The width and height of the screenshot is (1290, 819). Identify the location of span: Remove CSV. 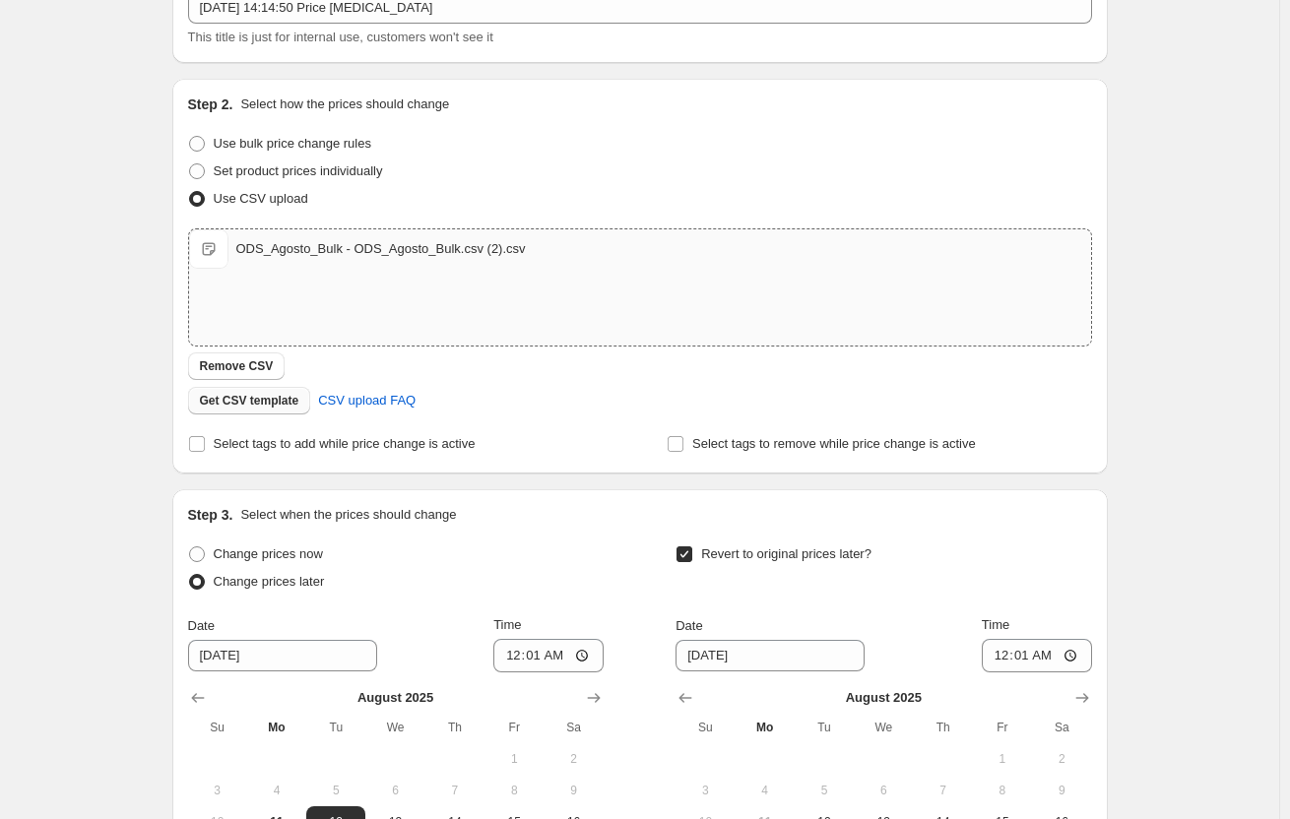
(236, 366).